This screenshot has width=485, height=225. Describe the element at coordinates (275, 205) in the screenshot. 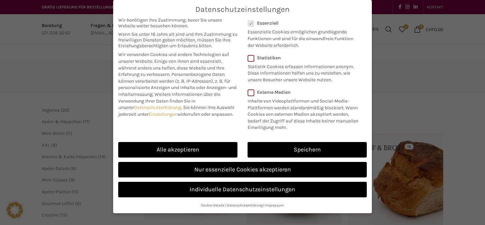

I see `a: Impressum` at that location.